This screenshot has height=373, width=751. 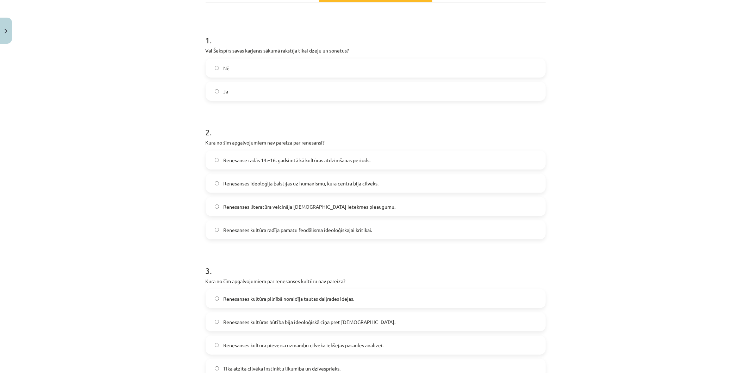 I want to click on input: Tika atzīta cilvēka instinktu likumība un dzīvesprieks., so click(x=217, y=368).